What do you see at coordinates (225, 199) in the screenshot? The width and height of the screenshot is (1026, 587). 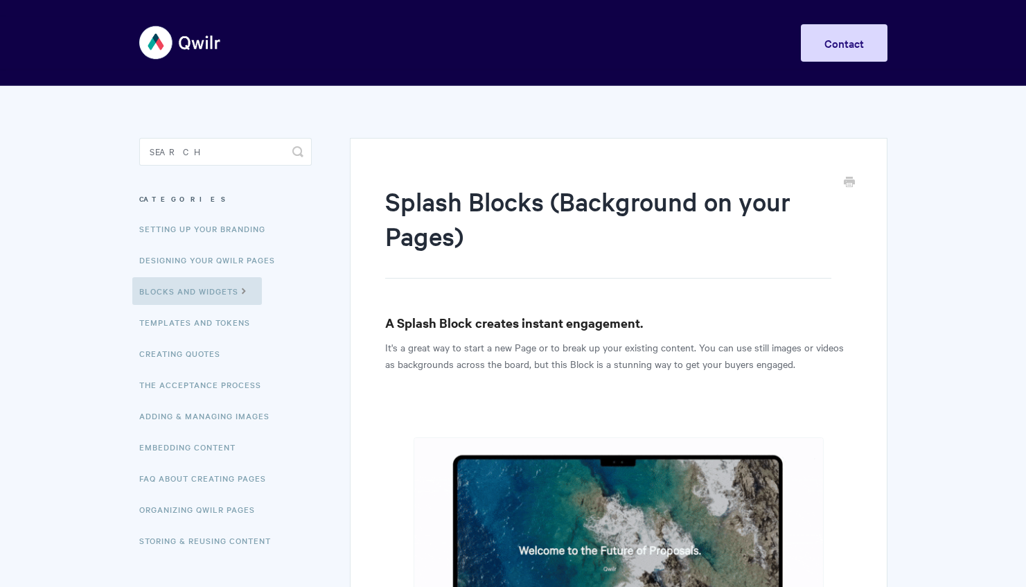 I see `h3: Categories` at bounding box center [225, 199].